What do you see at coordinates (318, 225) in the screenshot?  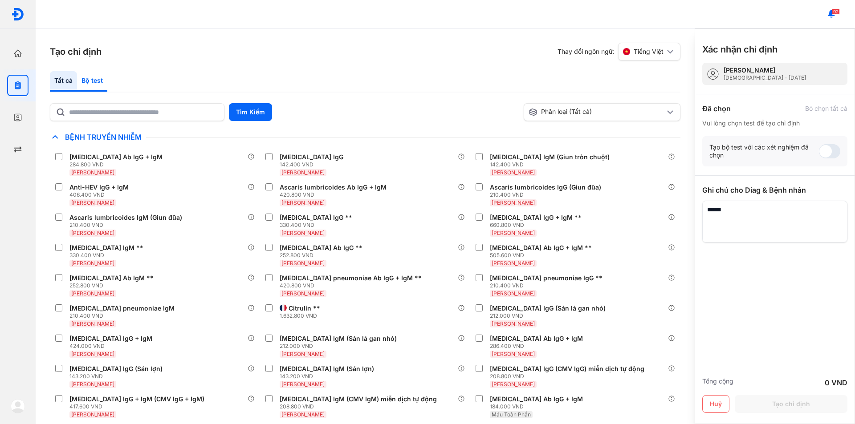 I see `div: 330.400 VND` at bounding box center [318, 225].